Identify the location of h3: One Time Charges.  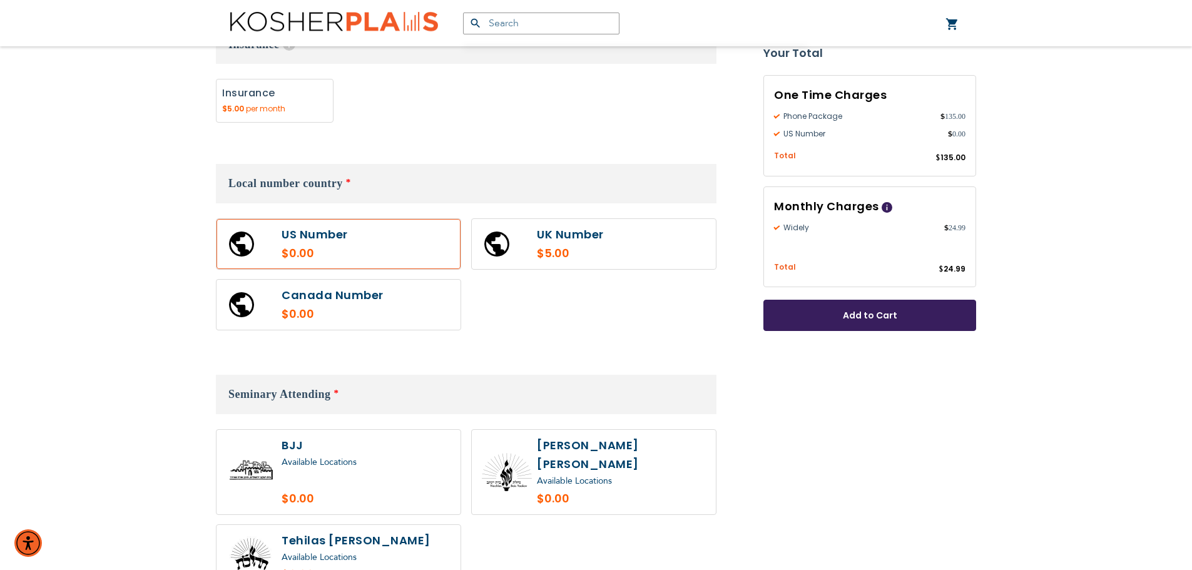
(869, 95).